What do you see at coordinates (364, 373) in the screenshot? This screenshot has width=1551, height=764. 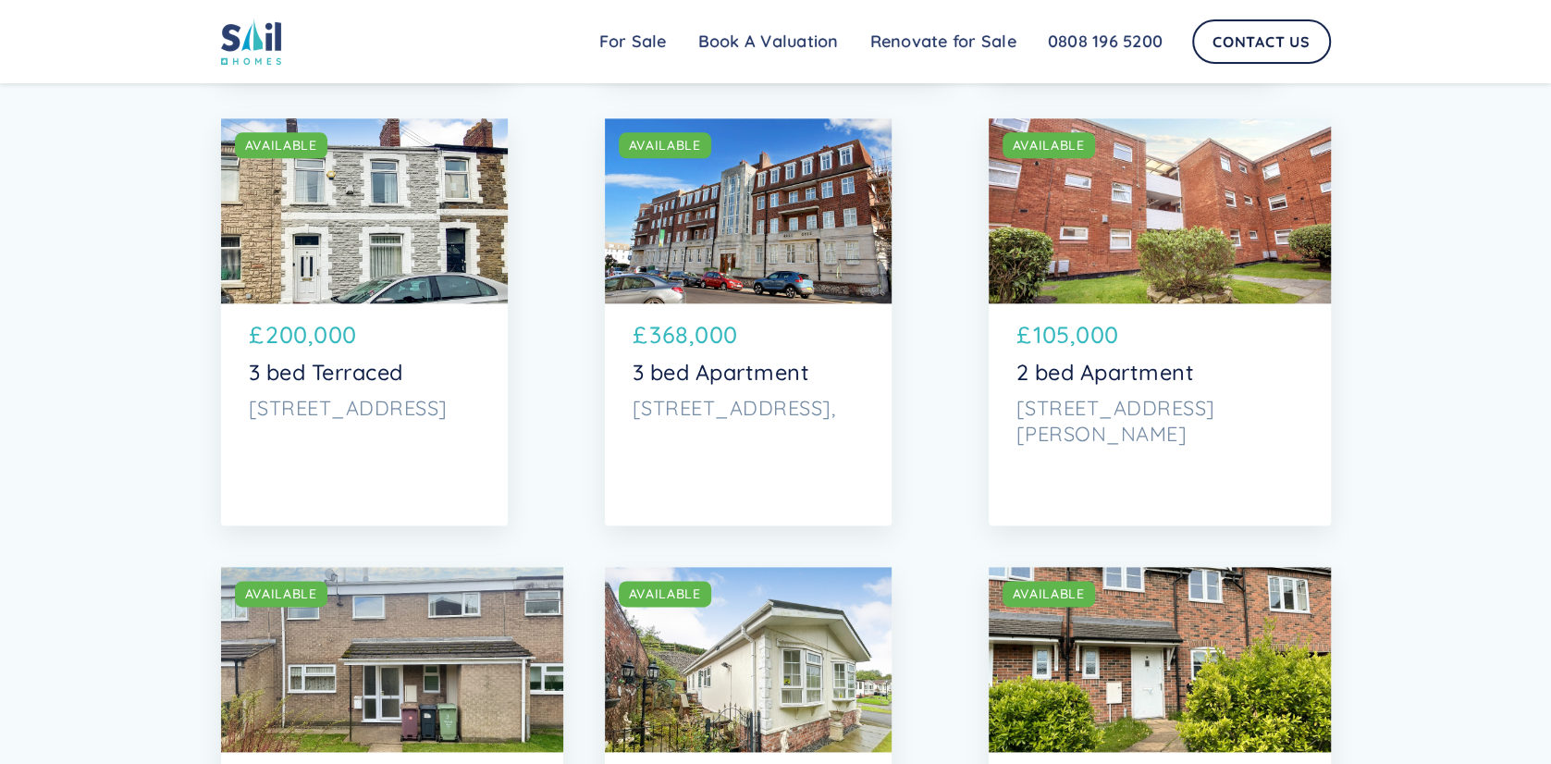 I see `p: 3 bed Terraced` at bounding box center [364, 373].